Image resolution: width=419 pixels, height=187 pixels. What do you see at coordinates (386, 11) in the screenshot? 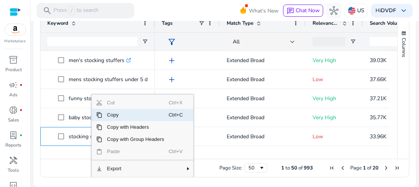
I see `p: Hi` at bounding box center [386, 11].